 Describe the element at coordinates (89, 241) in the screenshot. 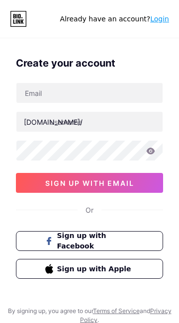

I see `a: Sign up with Facebook` at that location.